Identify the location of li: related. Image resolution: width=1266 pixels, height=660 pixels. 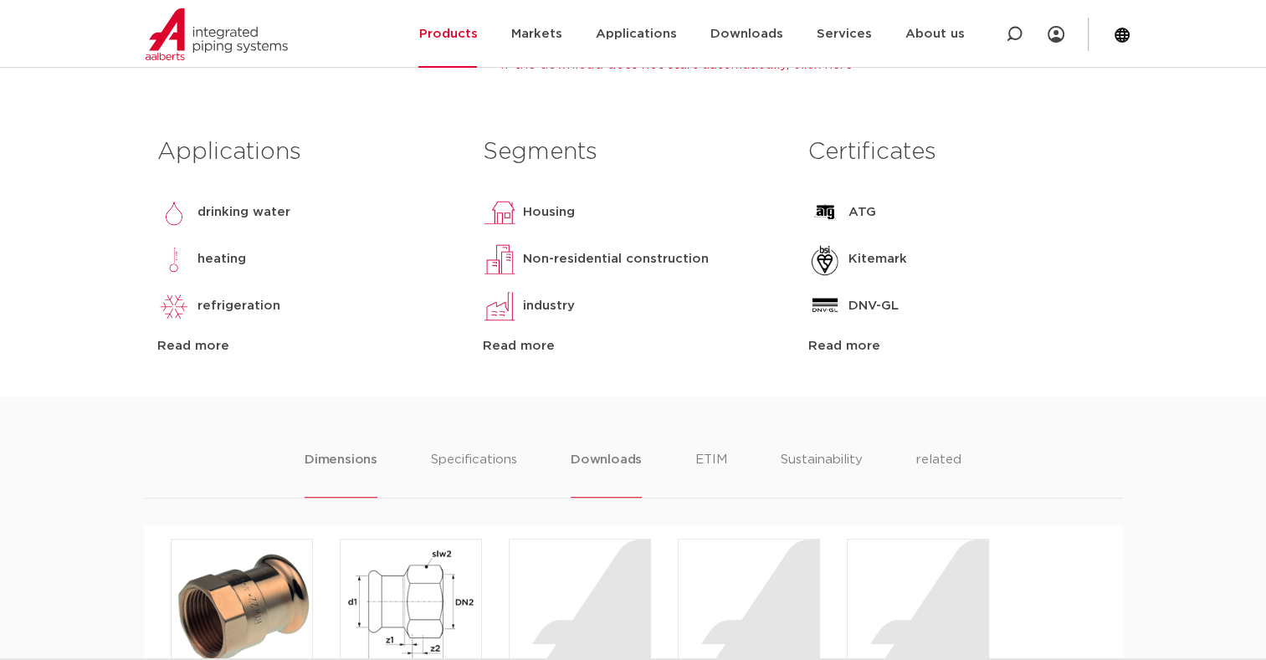
(939, 474).